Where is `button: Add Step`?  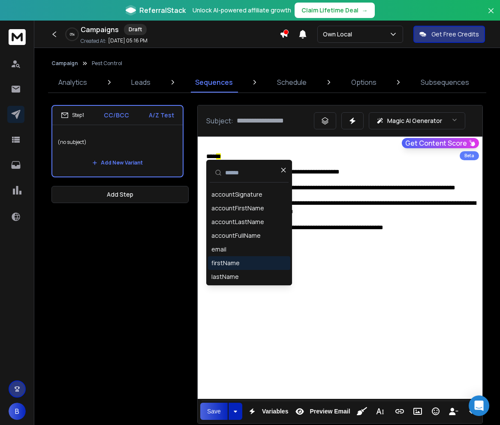
button: Add Step is located at coordinates (120, 195).